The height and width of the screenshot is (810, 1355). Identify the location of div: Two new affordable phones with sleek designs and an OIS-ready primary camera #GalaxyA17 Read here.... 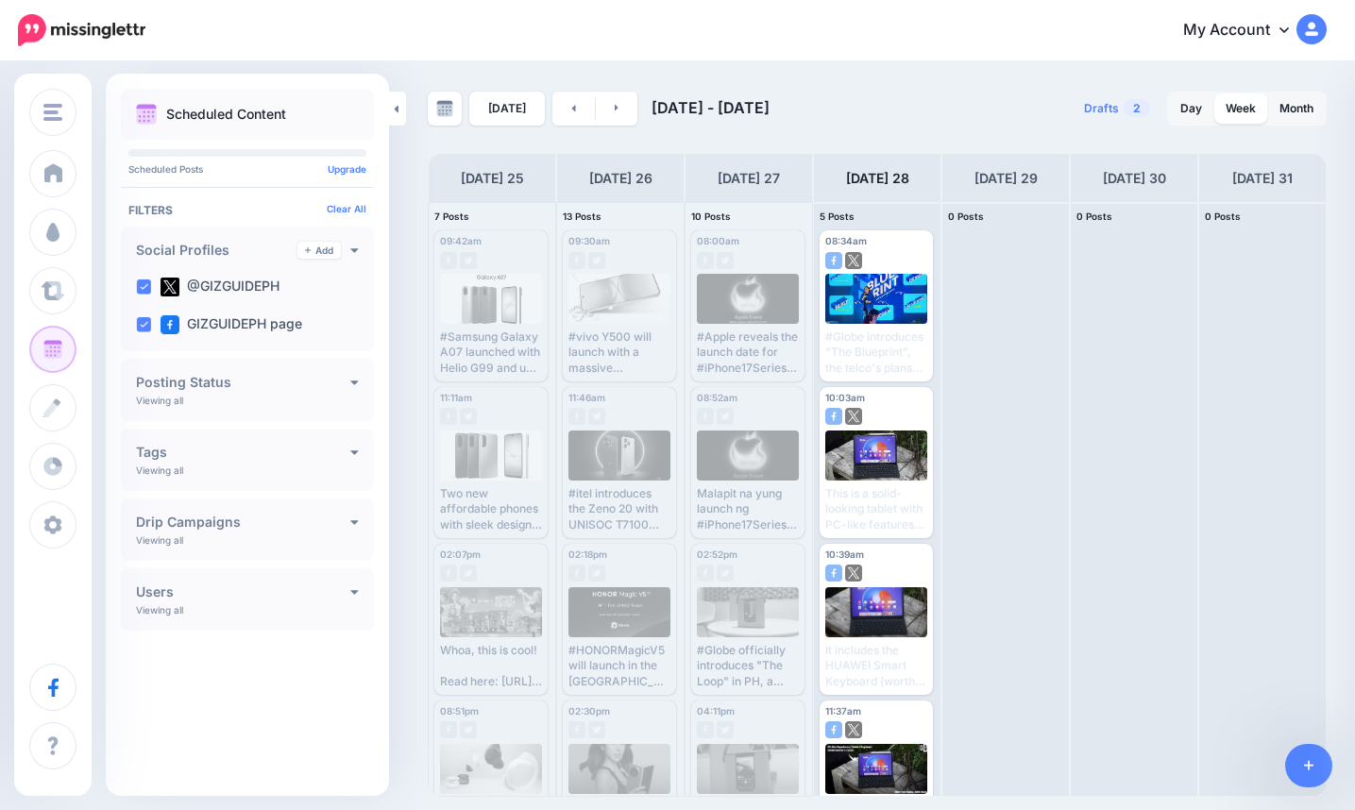
(491, 509).